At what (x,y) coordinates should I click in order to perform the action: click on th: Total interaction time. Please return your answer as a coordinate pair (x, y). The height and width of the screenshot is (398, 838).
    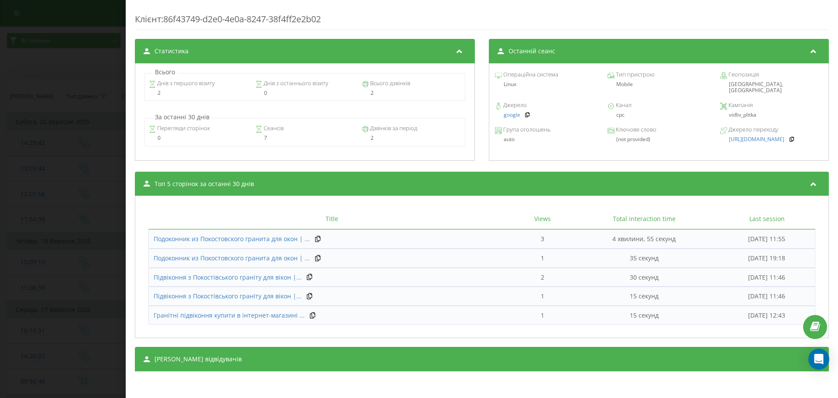
    Looking at the image, I should click on (644, 219).